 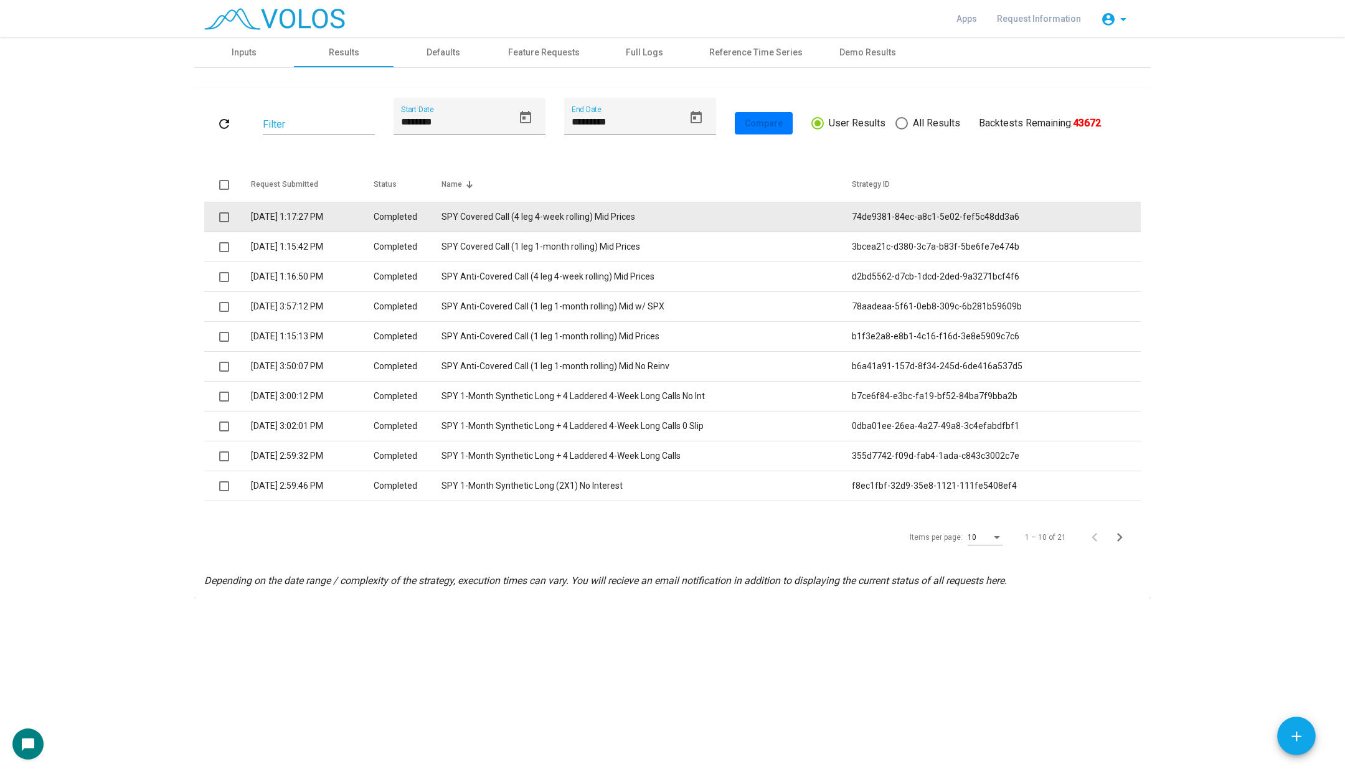 What do you see at coordinates (1040, 123) in the screenshot?
I see `div: Backtests Remaining:` at bounding box center [1040, 123].